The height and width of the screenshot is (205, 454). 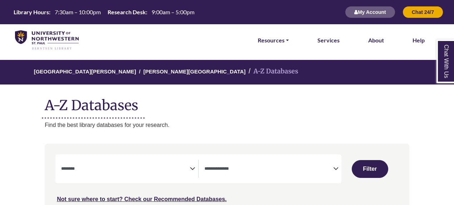 I want to click on th: Library Hours:, so click(x=31, y=12).